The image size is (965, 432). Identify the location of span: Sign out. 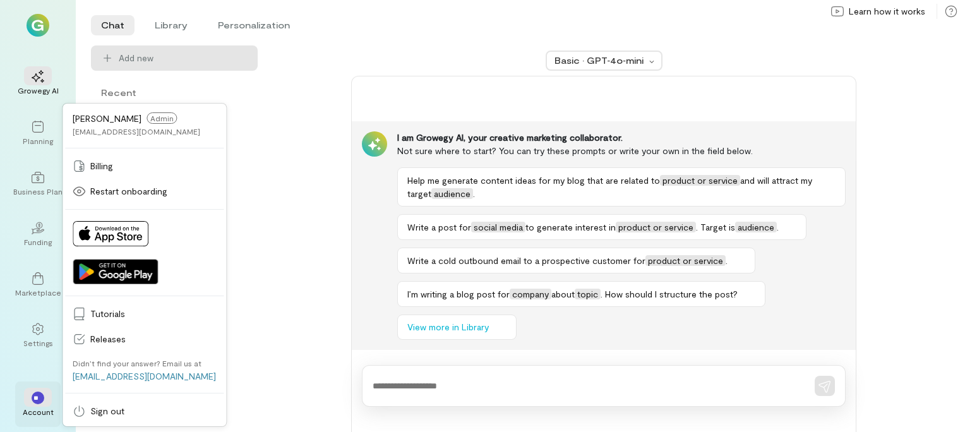
(153, 411).